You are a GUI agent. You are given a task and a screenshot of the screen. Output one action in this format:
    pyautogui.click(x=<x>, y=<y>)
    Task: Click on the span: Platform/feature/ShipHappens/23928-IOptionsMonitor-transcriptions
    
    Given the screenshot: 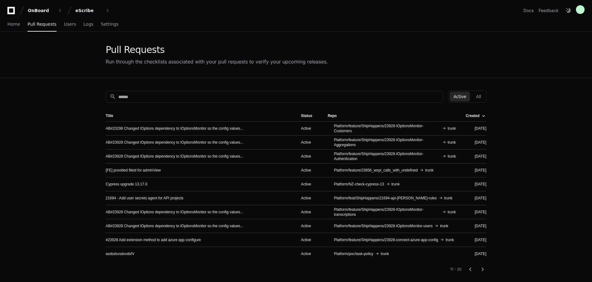 What is the action you would take?
    pyautogui.click(x=387, y=212)
    